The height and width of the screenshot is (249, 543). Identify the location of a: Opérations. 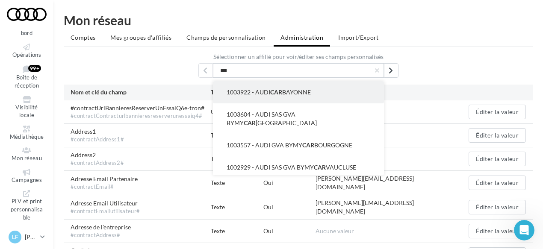
(26, 51).